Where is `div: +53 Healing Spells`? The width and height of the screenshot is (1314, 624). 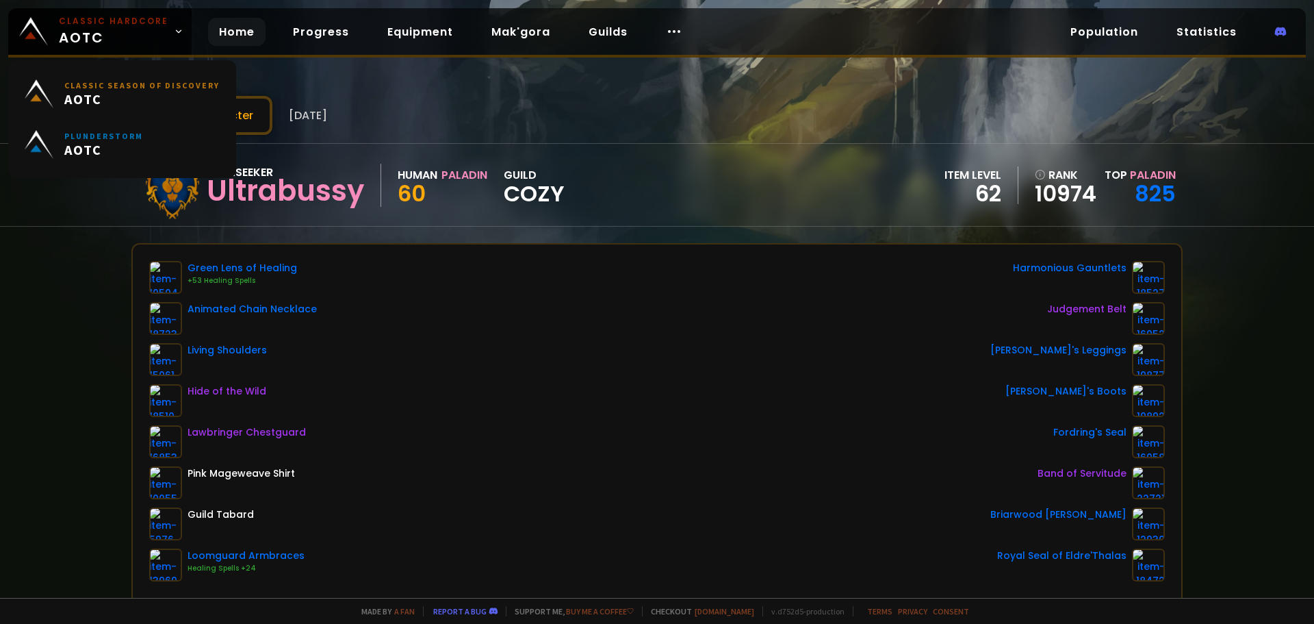 div: +53 Healing Spells is located at coordinates (242, 281).